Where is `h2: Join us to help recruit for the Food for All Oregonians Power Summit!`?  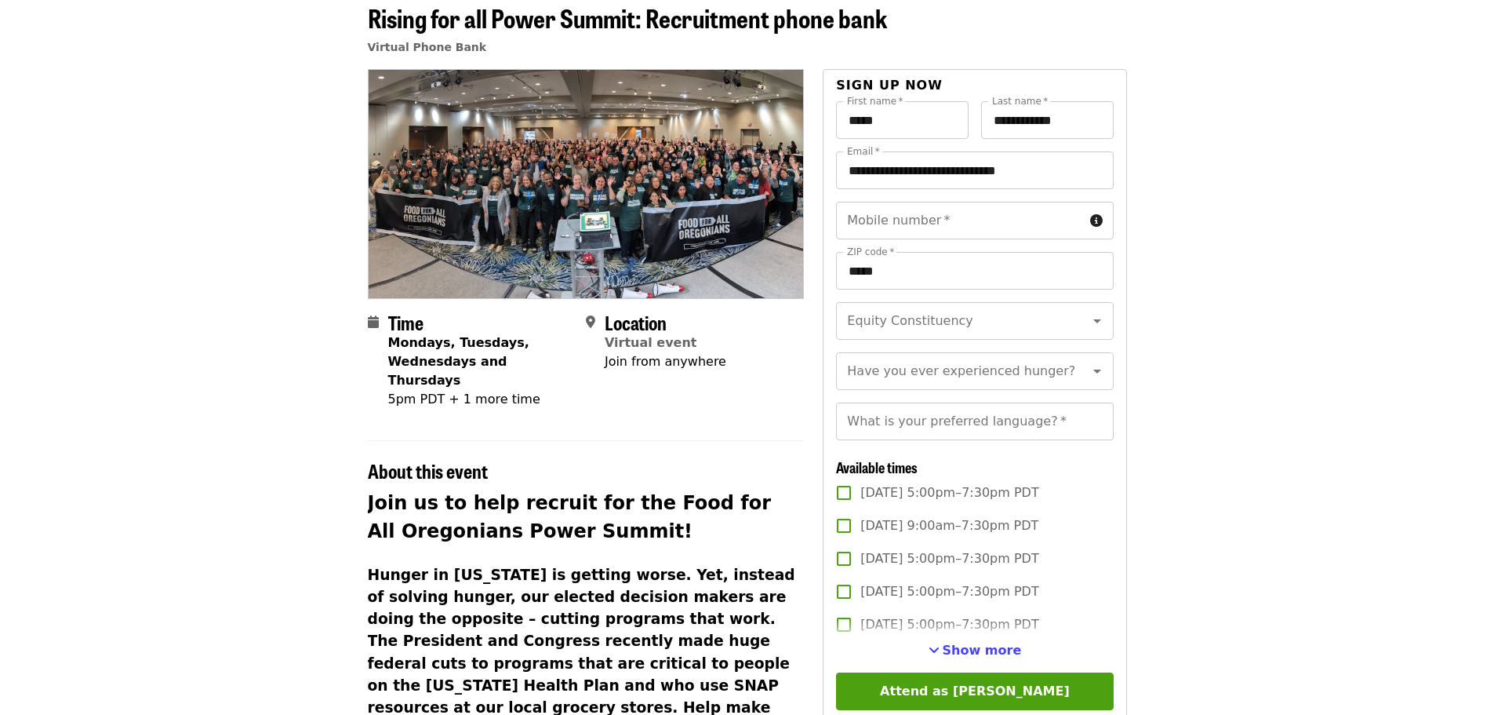
h2: Join us to help recruit for the Food for All Oregonians Power Summit! is located at coordinates (586, 517).